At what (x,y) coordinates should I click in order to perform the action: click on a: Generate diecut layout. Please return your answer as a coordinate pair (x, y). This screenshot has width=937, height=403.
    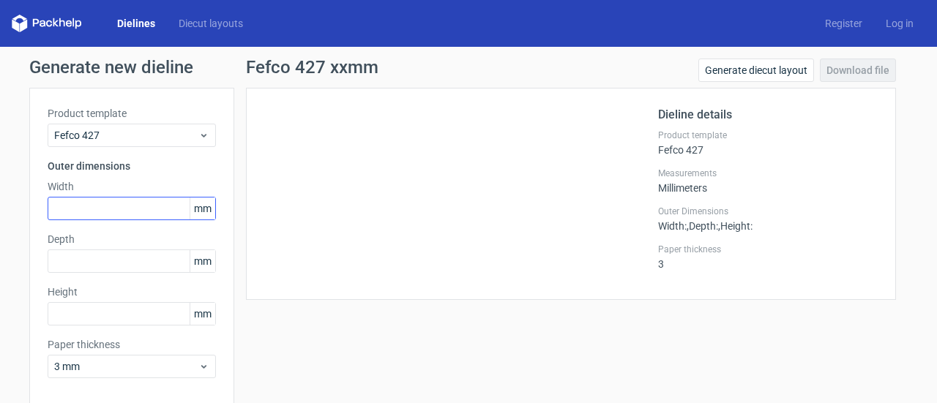
    Looking at the image, I should click on (756, 70).